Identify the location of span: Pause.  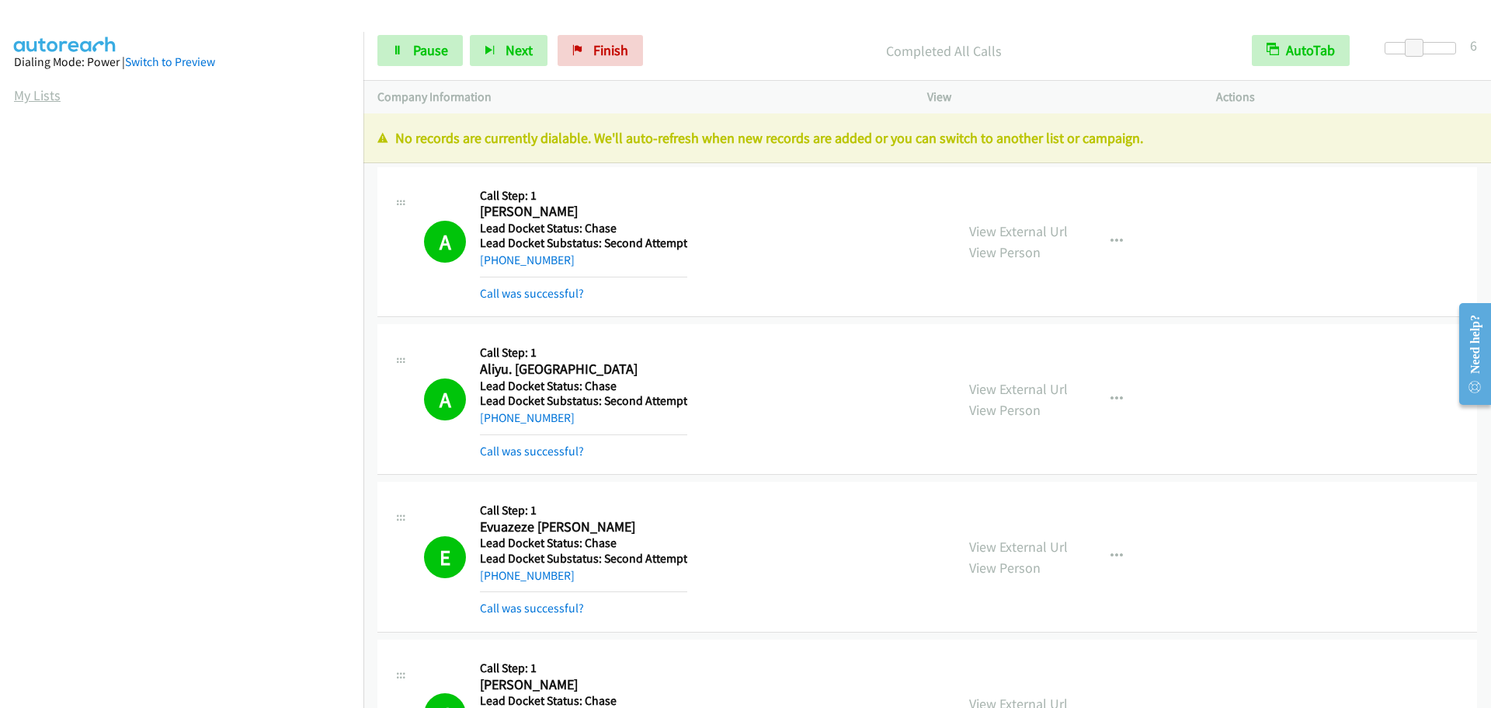
(430, 50).